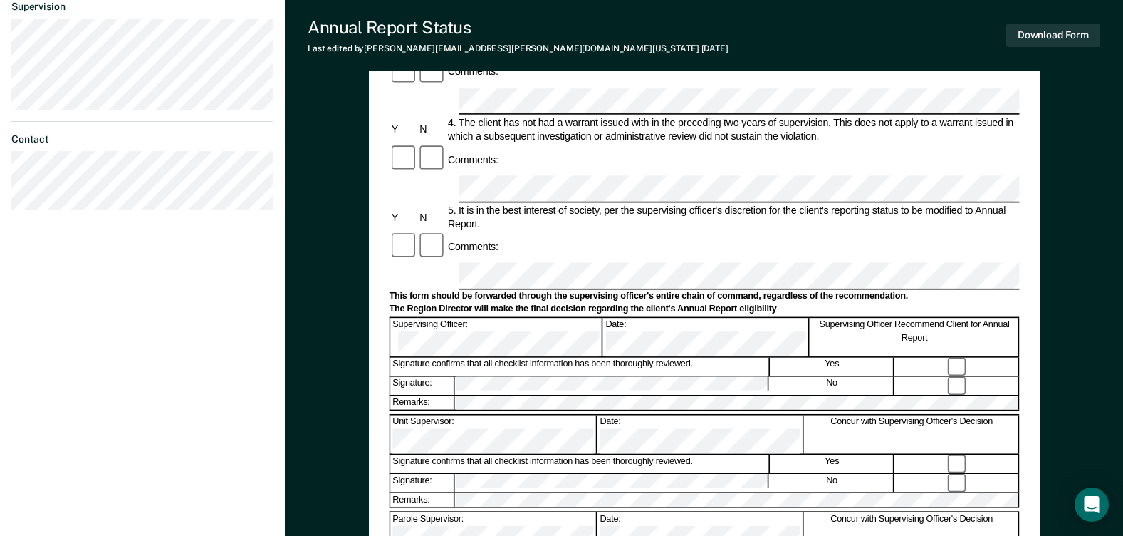 The width and height of the screenshot is (1123, 536). What do you see at coordinates (733, 130) in the screenshot?
I see `div: 4. The client has not had a warrant issued with in the preceding two years of supervision. This d...` at bounding box center [733, 130].